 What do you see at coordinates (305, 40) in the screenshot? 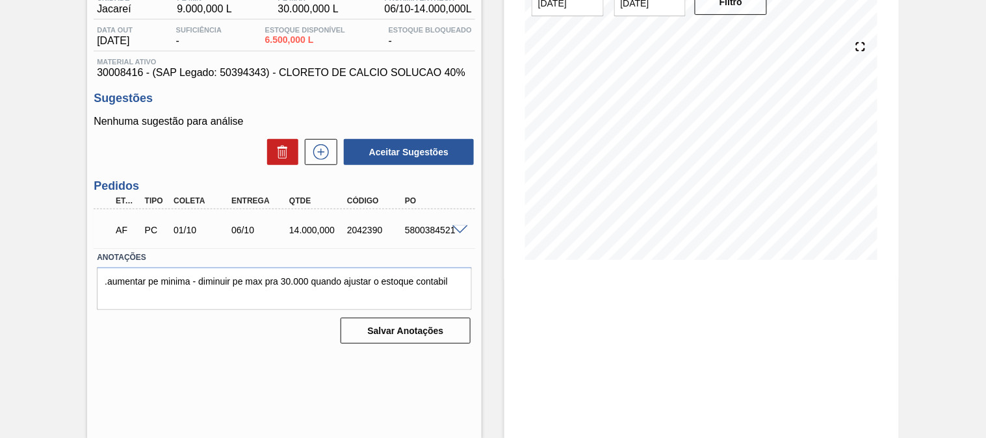
I see `span: 6.500,000 L` at bounding box center [305, 40].